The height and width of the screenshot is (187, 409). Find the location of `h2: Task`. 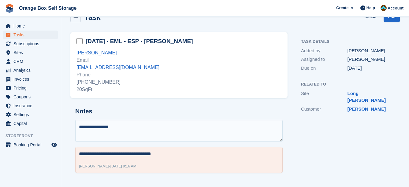

h2: Task is located at coordinates (92, 17).